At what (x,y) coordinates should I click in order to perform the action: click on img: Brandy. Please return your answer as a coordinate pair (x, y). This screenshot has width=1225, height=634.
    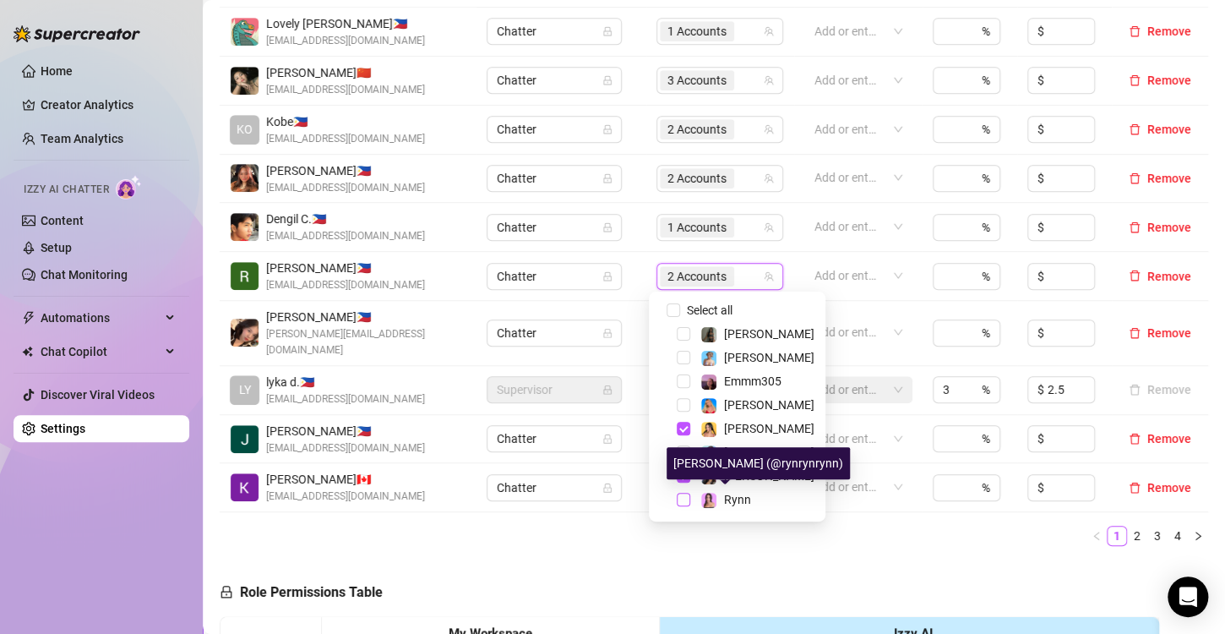
    Looking at the image, I should click on (709, 335).